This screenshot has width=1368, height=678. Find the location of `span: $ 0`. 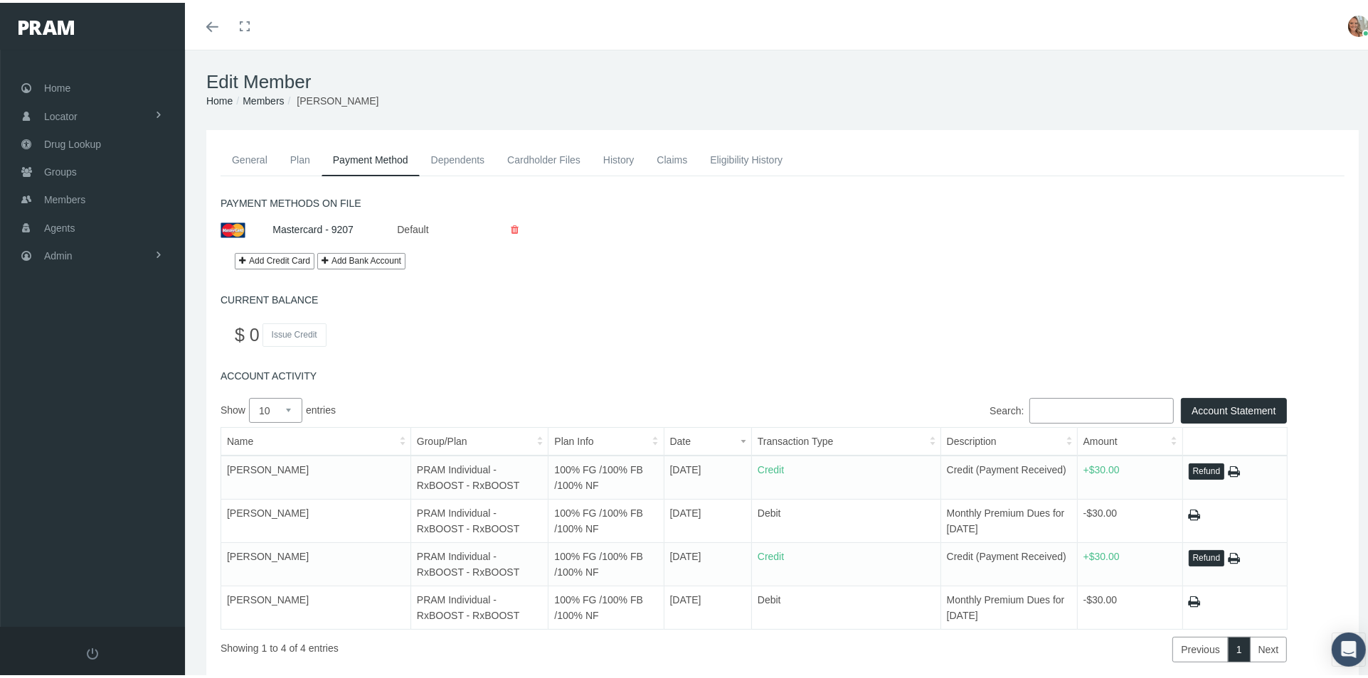

span: $ 0 is located at coordinates (247, 332).